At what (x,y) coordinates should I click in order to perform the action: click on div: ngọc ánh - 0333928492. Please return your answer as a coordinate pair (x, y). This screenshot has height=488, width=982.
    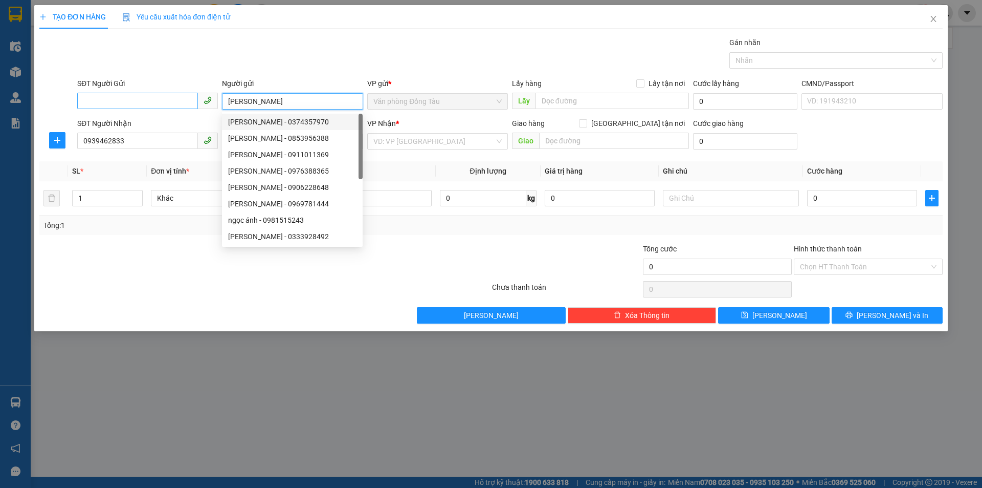
    Looking at the image, I should click on (292, 236).